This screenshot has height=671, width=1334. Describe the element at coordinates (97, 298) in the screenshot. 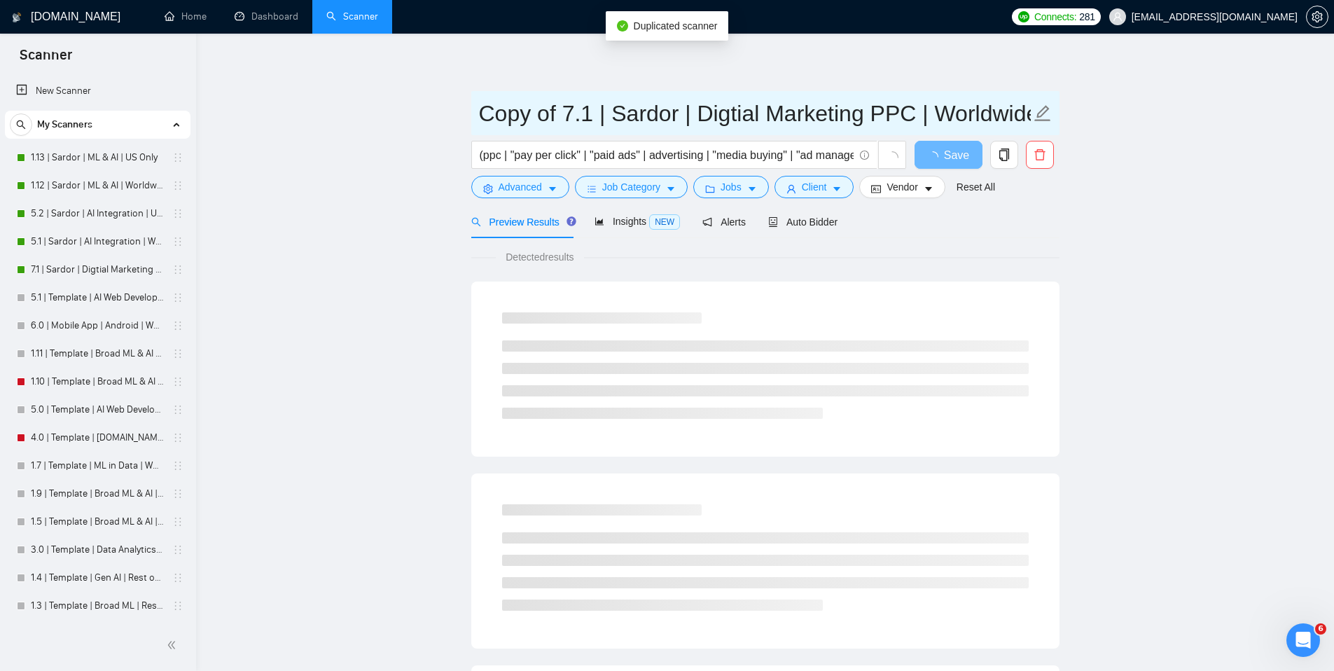

I see `a: 5.1 | Template | AI Web Developer | Worldwide` at that location.